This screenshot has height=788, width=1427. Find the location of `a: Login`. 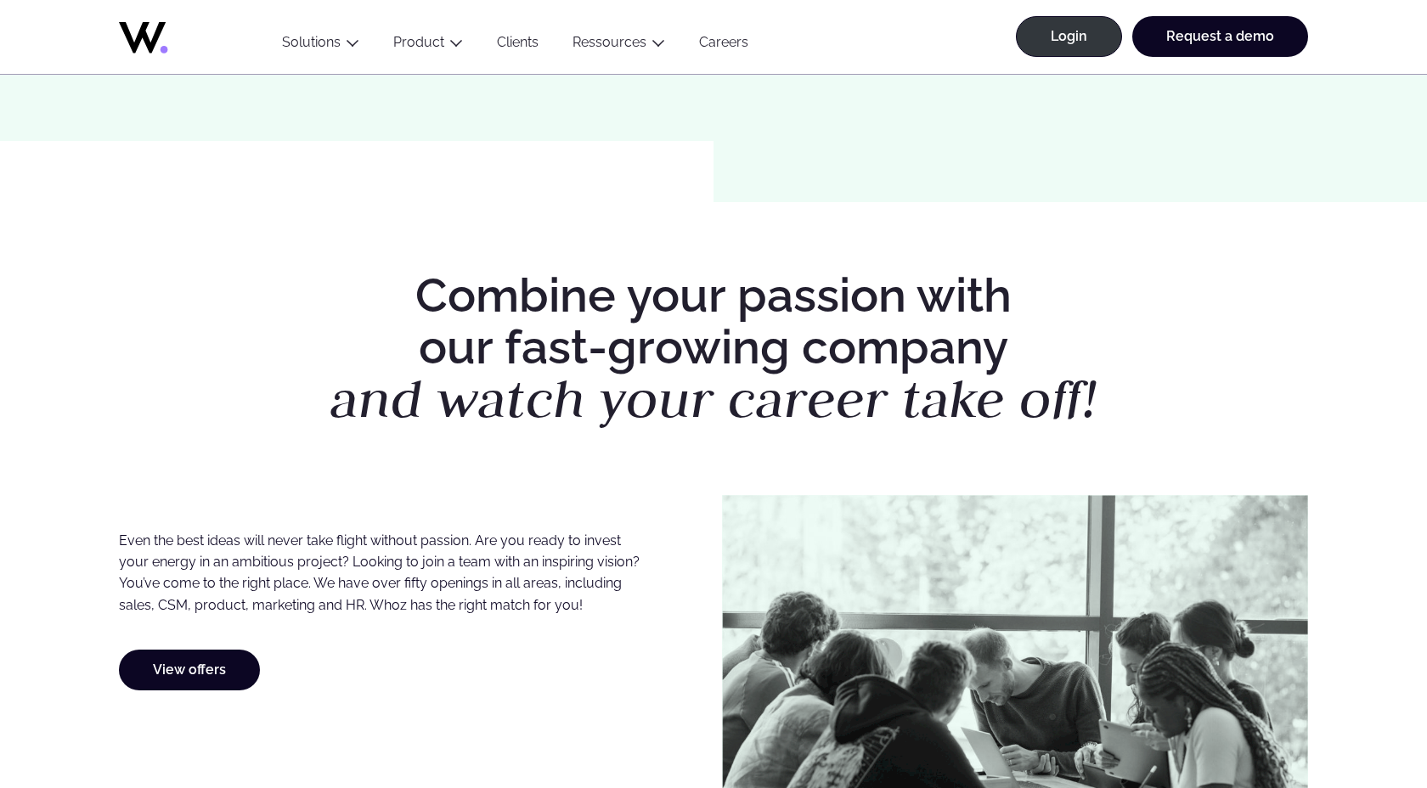

a: Login is located at coordinates (1068, 37).